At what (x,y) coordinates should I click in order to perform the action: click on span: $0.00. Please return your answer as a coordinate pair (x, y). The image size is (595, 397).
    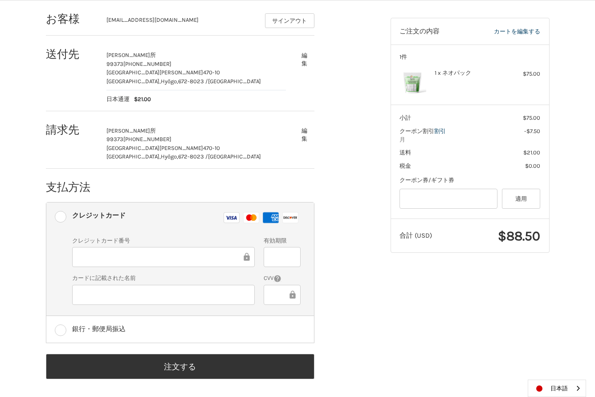
    Looking at the image, I should click on (533, 166).